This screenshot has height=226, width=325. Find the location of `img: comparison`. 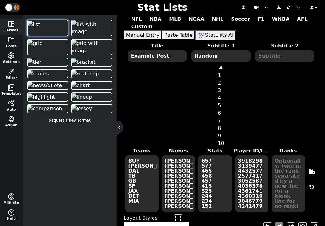

img: comparison is located at coordinates (45, 109).